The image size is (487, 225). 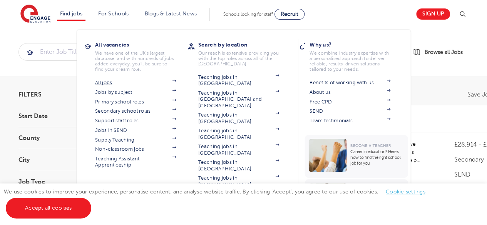 What do you see at coordinates (377, 158) in the screenshot?
I see `p: Career in education? Here’s how to find the right school job for you` at bounding box center [377, 158].